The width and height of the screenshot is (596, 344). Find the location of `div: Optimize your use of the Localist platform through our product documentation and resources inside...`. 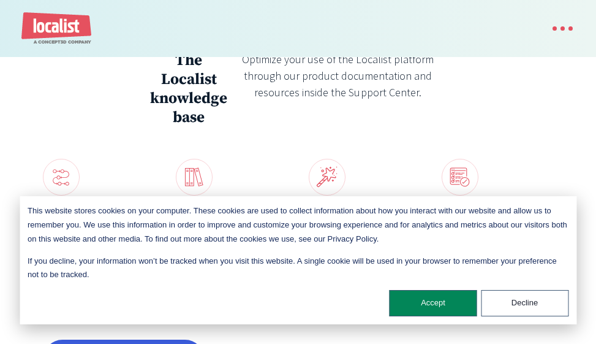

div: Optimize your use of the Localist platform through our product documentation and resources inside... is located at coordinates (338, 75).